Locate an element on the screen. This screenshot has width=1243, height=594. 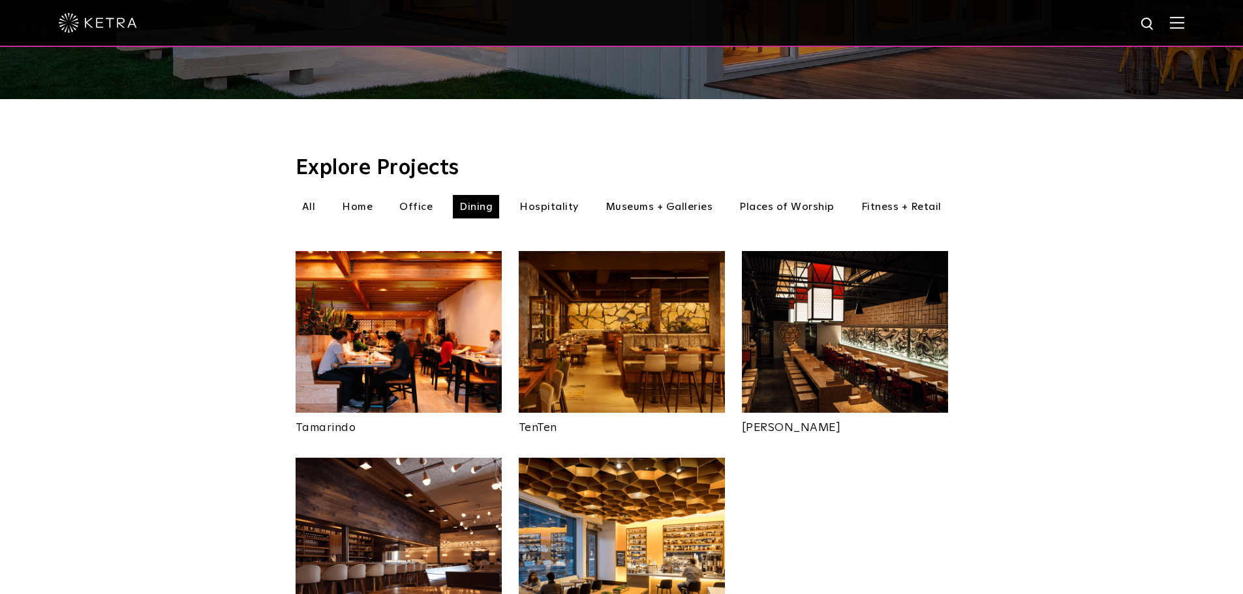
img: ketra-logo-2019-white is located at coordinates (98, 23).